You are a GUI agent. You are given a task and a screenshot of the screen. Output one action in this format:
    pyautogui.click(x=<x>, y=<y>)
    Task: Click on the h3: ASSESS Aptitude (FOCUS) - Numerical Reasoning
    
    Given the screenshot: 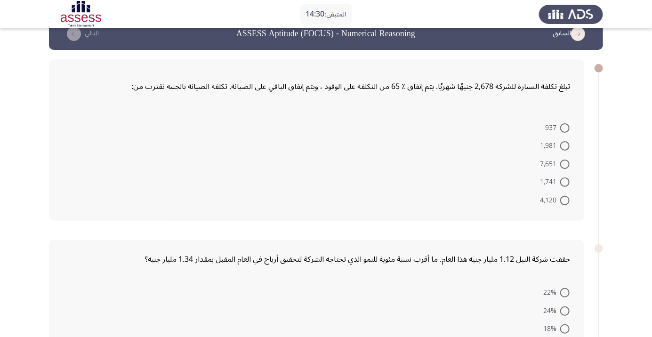 What is the action you would take?
    pyautogui.click(x=326, y=33)
    